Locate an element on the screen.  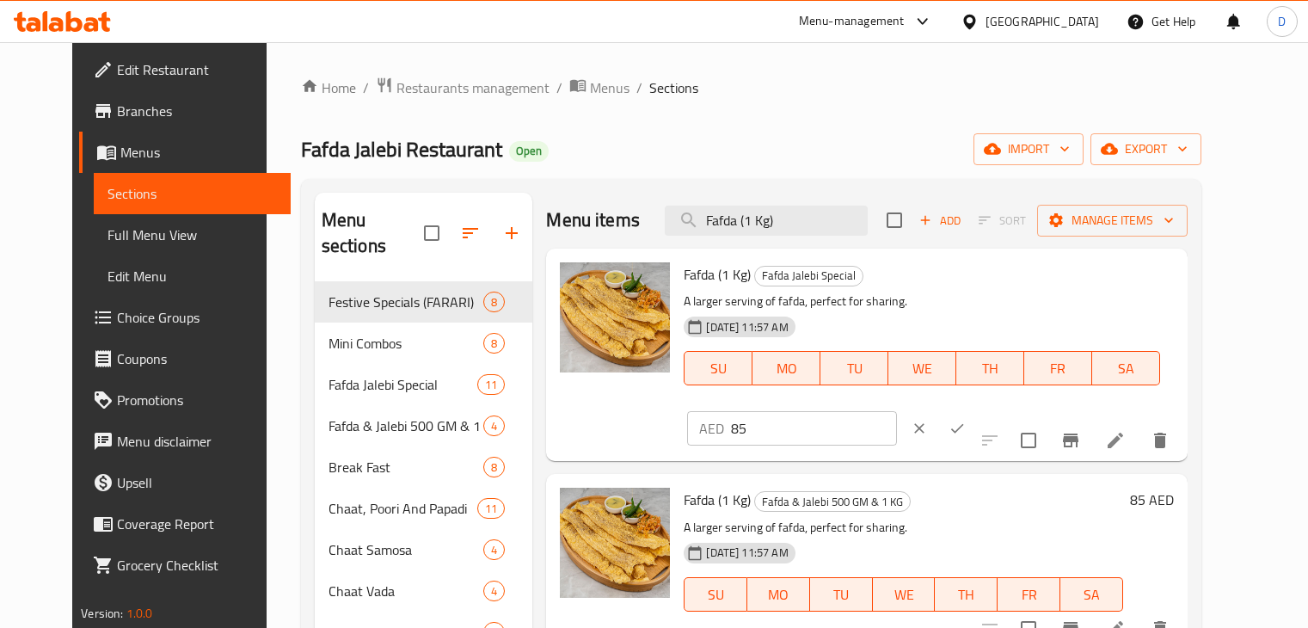
span: Chaat Vada is located at coordinates (406, 591).